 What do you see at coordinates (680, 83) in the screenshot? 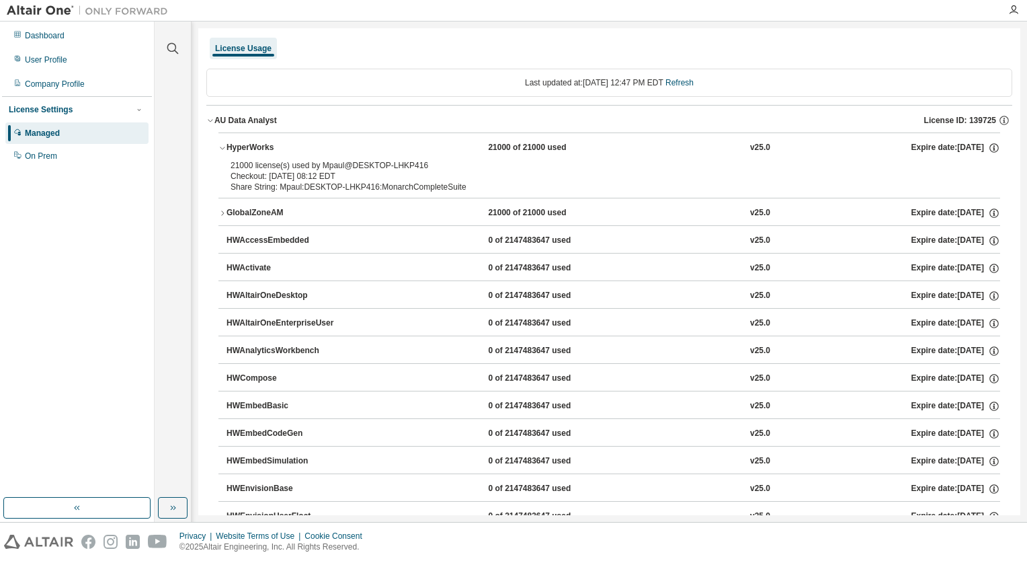
I see `a: Refresh` at bounding box center [680, 83].